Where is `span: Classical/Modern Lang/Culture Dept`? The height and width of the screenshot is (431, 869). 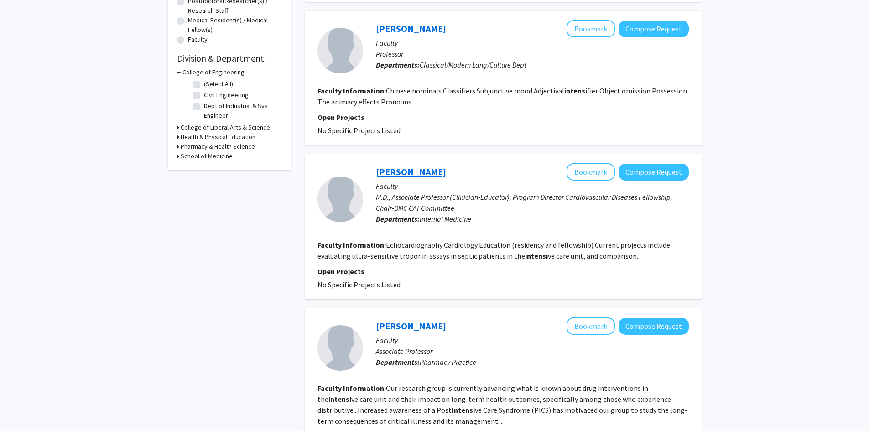
span: Classical/Modern Lang/Culture Dept is located at coordinates (473, 65).